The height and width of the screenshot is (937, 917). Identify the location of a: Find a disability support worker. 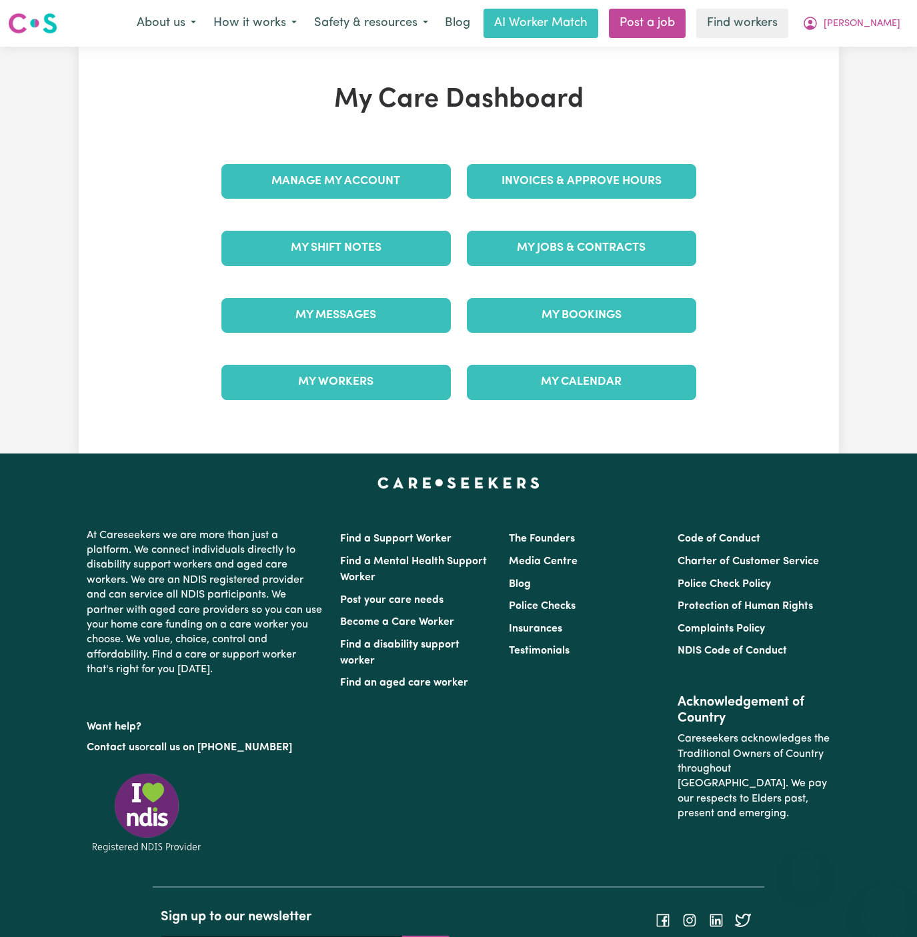
(400, 653).